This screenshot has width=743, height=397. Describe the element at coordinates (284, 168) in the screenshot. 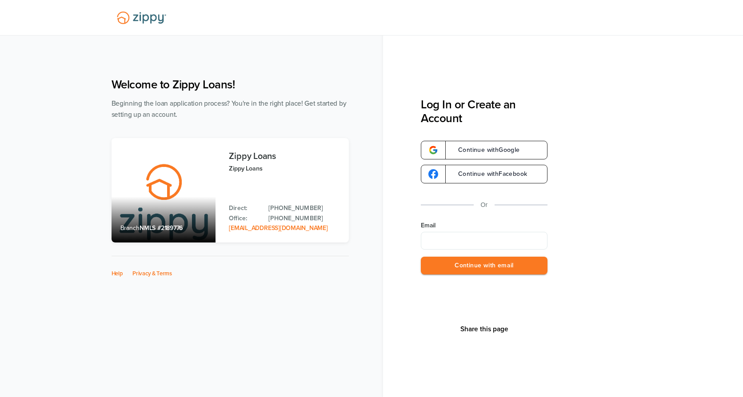

I see `p: Zippy Loans` at that location.